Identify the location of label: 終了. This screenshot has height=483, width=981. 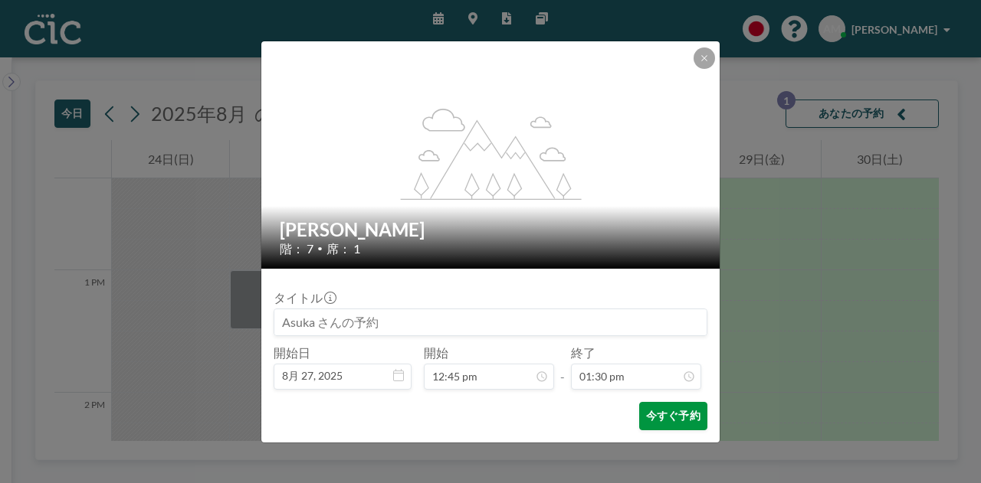
(583, 353).